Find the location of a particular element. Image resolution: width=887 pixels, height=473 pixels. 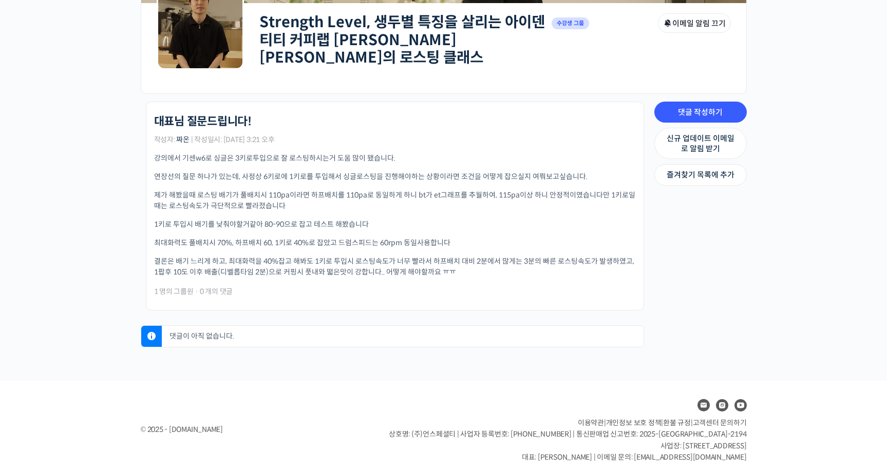

a: 이용약관 is located at coordinates (590, 423).